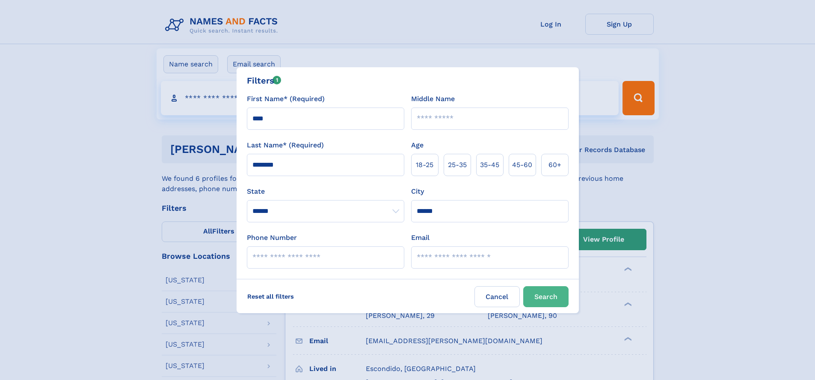  Describe the element at coordinates (286, 145) in the screenshot. I see `label: Last Name* (Required)` at that location.